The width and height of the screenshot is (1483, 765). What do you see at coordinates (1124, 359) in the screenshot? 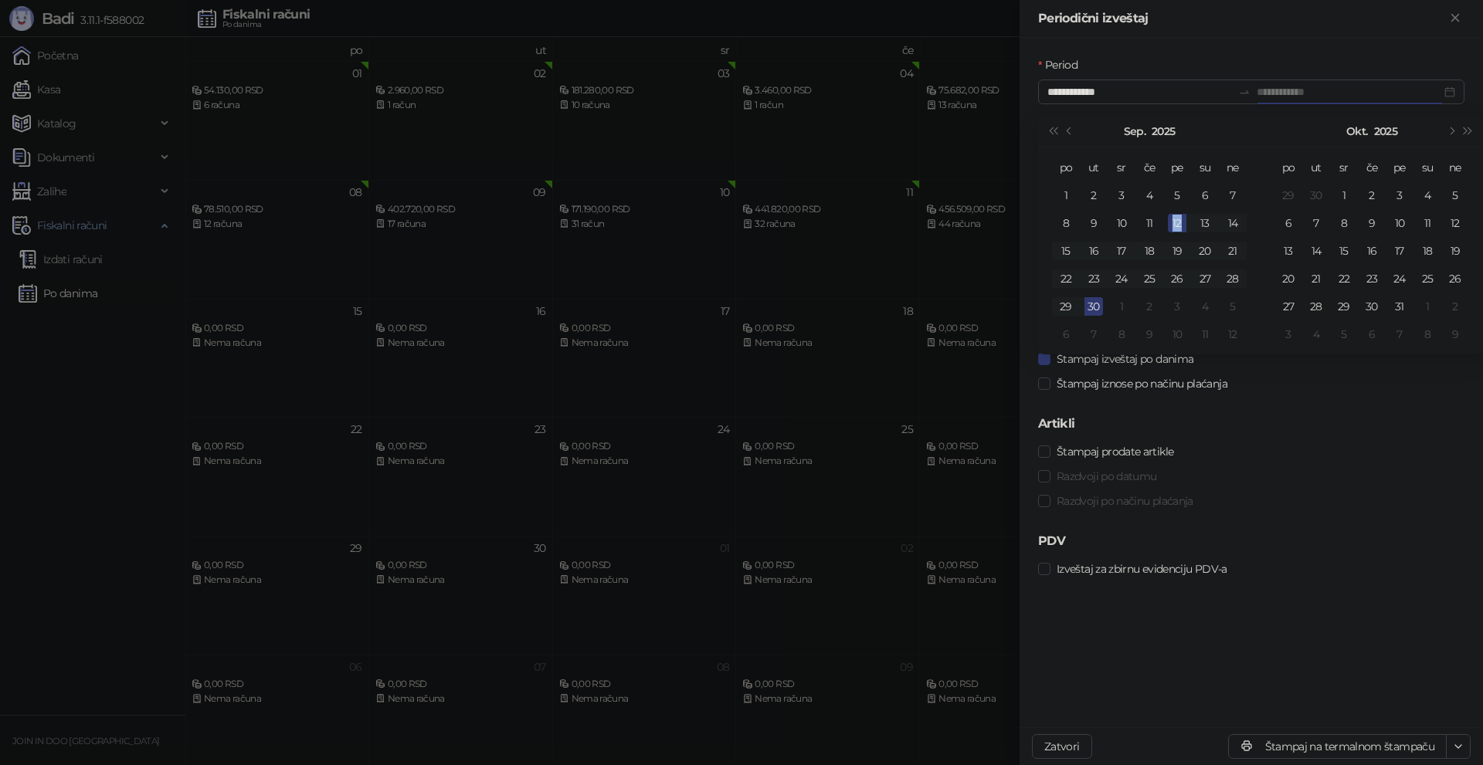
I see `span: Štampaj izveštaj po danima` at bounding box center [1124, 359].